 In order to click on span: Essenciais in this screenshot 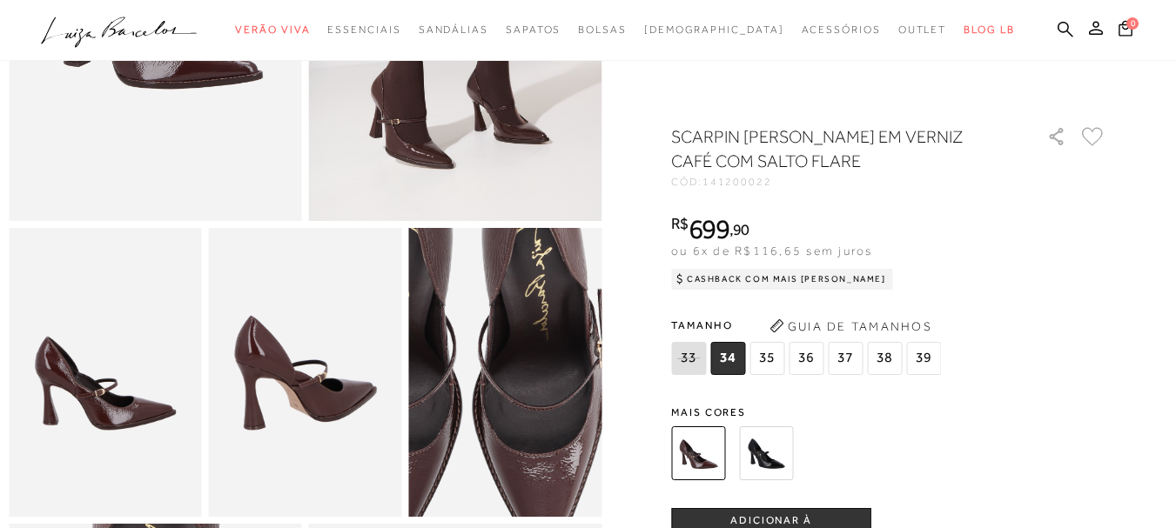, I will do `click(364, 30)`.